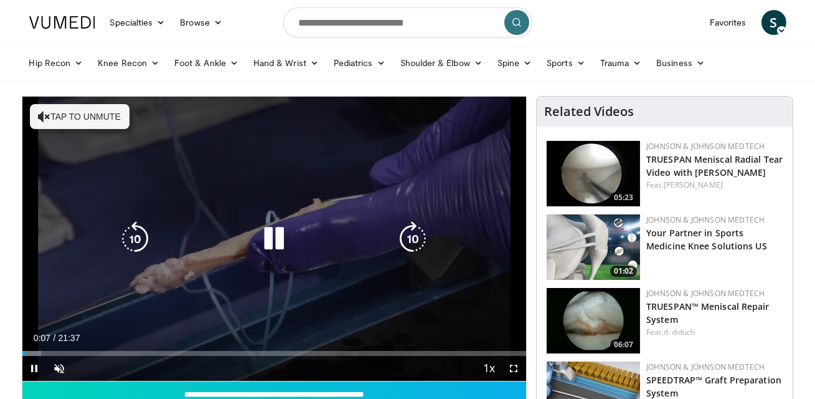  Describe the element at coordinates (206, 63) in the screenshot. I see `a: Foot & Ankle` at that location.